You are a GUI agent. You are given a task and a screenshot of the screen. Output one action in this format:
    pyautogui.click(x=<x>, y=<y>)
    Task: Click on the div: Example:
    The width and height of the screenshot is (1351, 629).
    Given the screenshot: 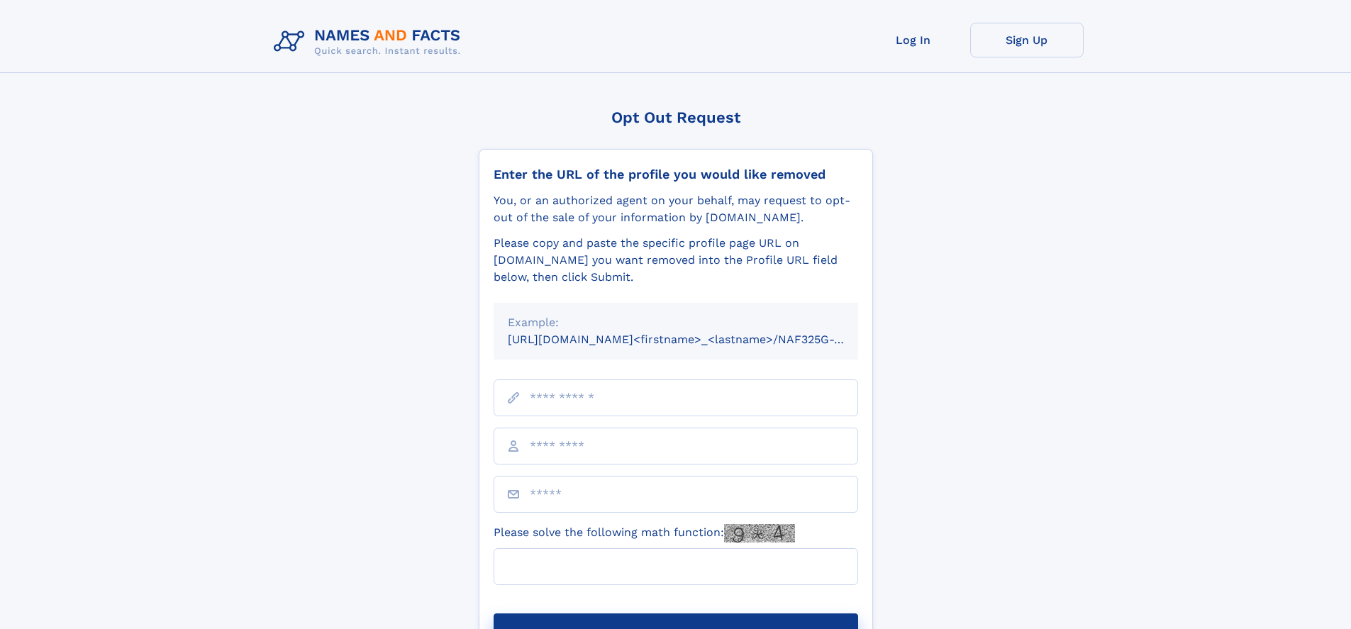 What is the action you would take?
    pyautogui.click(x=676, y=323)
    